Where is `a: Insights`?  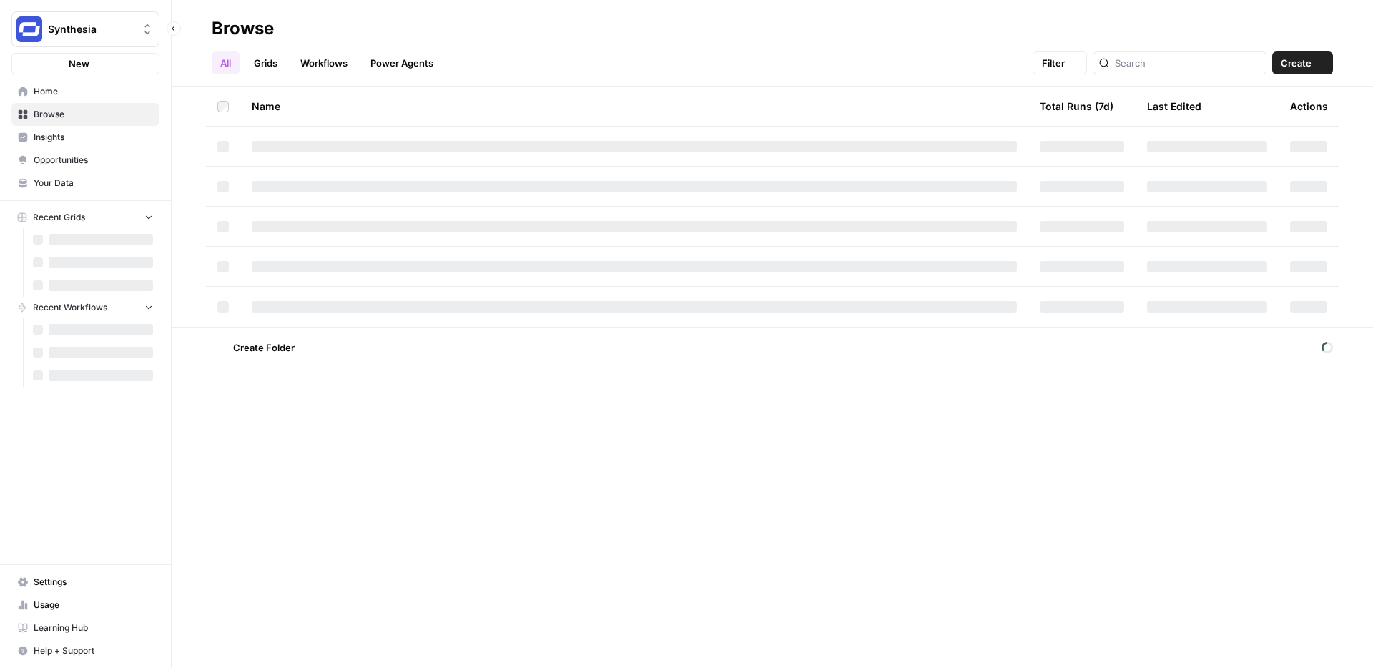
a: Insights is located at coordinates (85, 137).